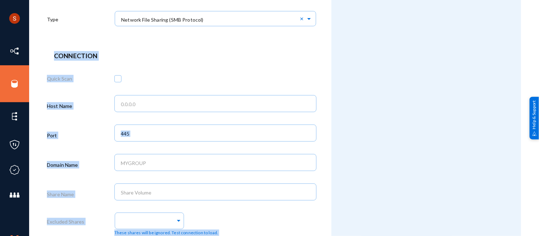 This screenshot has height=236, width=539. What do you see at coordinates (15, 18) in the screenshot?
I see `img: ACg8ocLCHWB70YVmYJSZIkanuWRMiAOKj9BOxslbKTvretzi-06qRA=s96-c` at bounding box center [15, 18].